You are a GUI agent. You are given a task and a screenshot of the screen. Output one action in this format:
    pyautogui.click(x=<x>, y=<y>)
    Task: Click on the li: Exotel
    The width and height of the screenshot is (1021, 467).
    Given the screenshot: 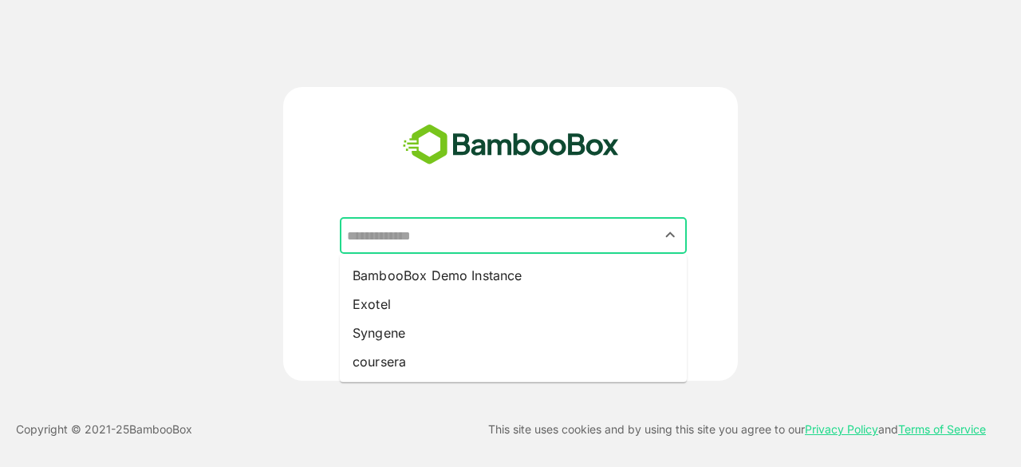 What is the action you would take?
    pyautogui.click(x=513, y=304)
    